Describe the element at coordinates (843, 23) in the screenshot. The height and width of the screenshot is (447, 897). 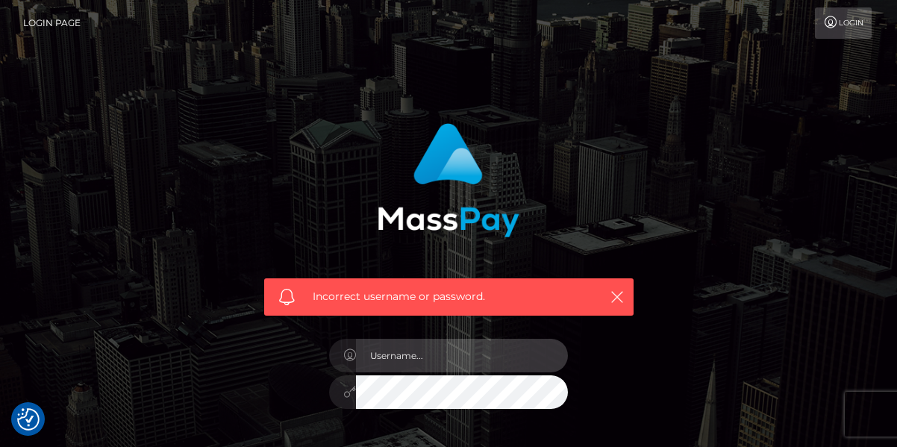
I see `a: Login` at that location.